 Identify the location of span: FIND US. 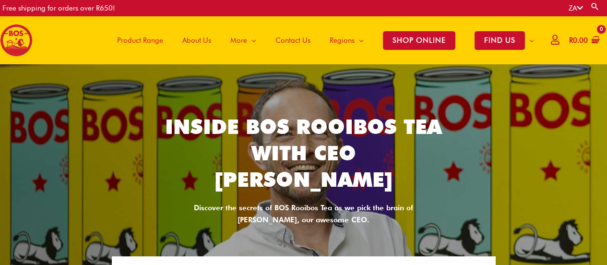
(500, 40).